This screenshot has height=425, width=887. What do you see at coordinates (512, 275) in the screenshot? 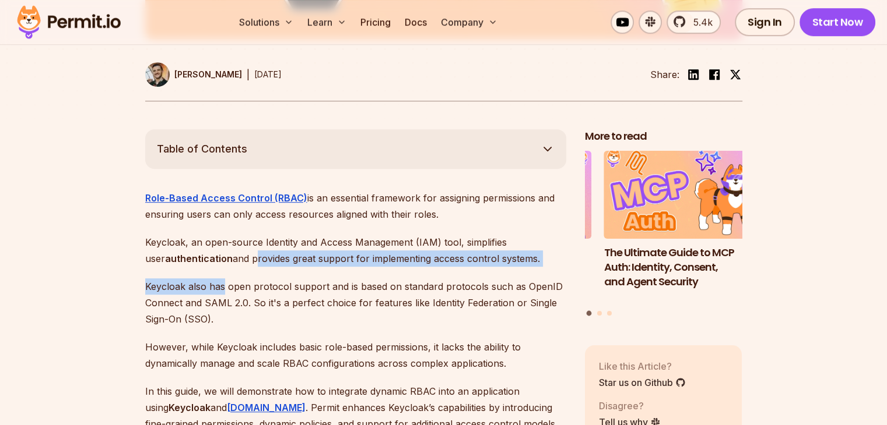
I see `h3: Human-in-the-Loop for AI Agents: Best Practices, Frameworks, Use Cases, and Demo` at bounding box center [512, 275].